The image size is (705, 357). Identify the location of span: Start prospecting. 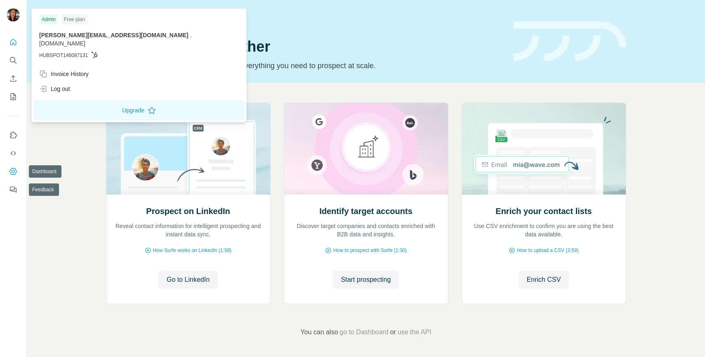
(366, 279).